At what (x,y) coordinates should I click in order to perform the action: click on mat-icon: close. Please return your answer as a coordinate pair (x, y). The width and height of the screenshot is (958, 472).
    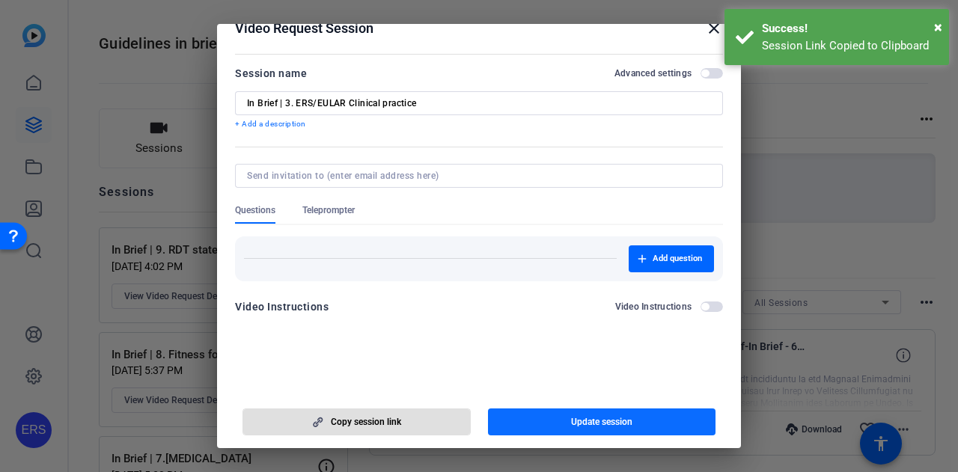
    Looking at the image, I should click on (714, 28).